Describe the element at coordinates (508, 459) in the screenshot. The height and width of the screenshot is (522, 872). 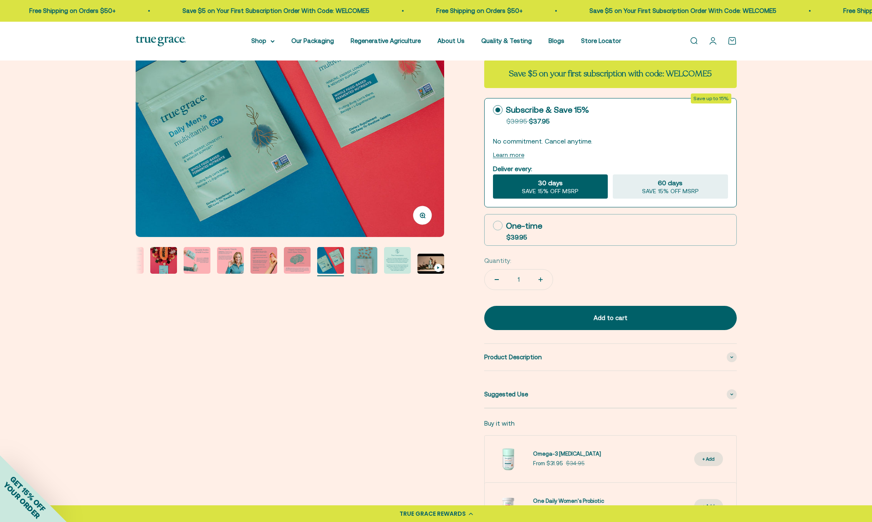
I see `img: Omega-3 Fish Oil for Brain, Heart, and Immune Health* Sustainably sourced, wild-caught Alaskan fi...` at that location.